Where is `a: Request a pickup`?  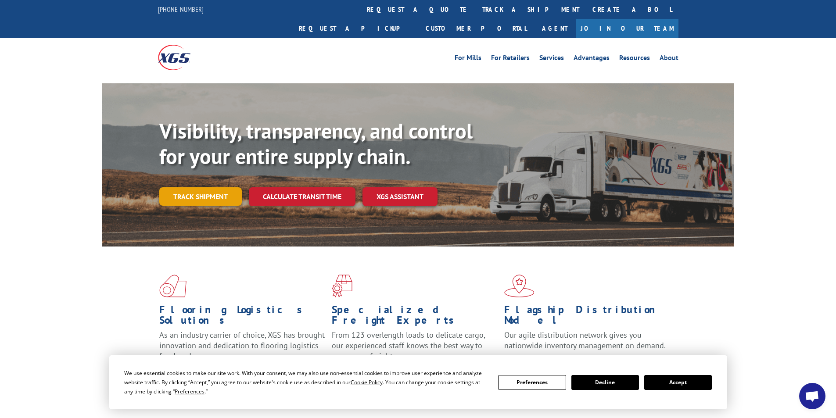
a: Request a pickup is located at coordinates (355, 28).